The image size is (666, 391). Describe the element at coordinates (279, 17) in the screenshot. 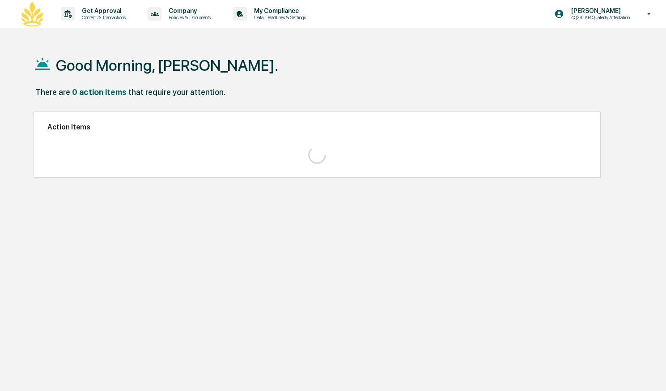

I see `p: Data, Deadlines & Settings` at that location.